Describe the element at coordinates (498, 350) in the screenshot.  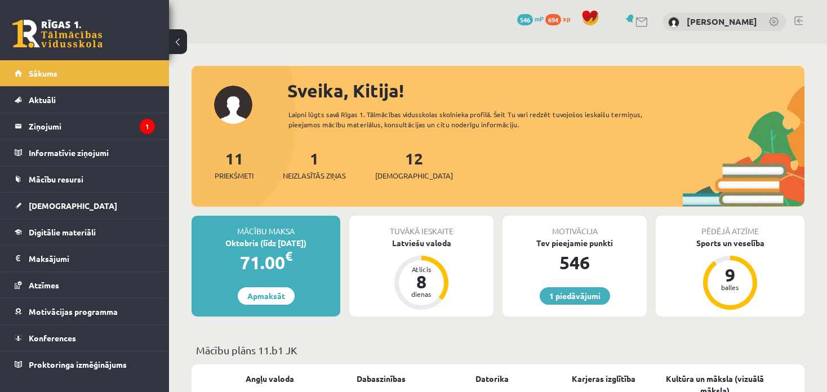
I see `p: Mācību plāns 11.b1 JK` at that location.